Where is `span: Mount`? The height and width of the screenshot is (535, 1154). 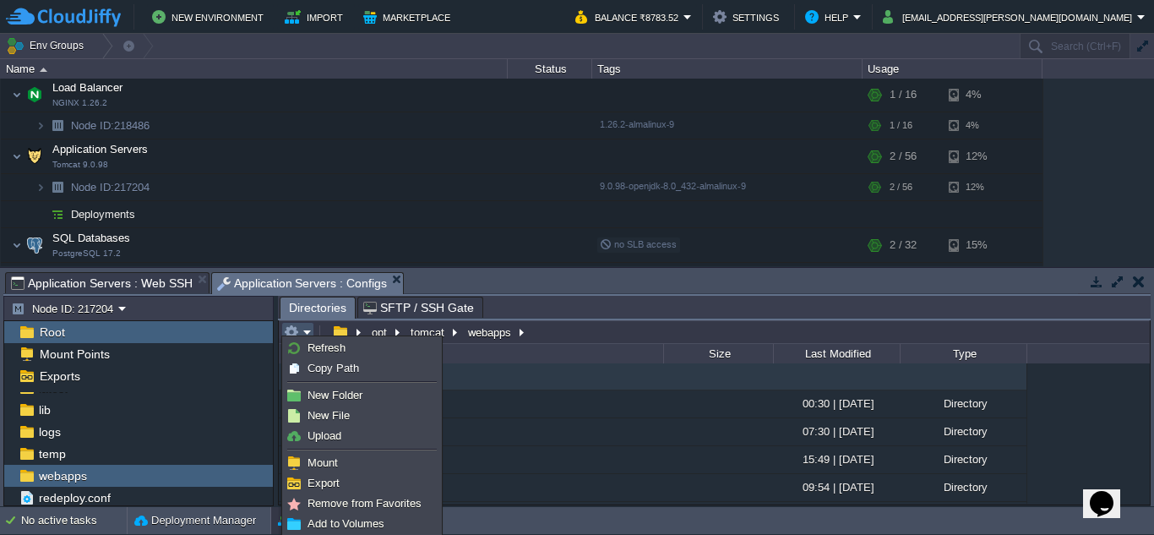
span: Mount is located at coordinates (323, 462).